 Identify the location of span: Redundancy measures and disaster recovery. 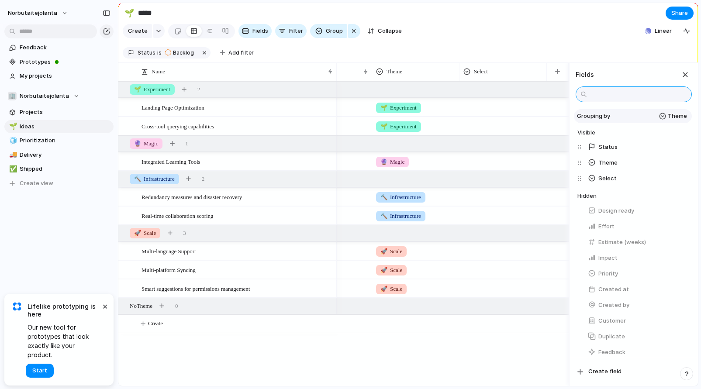
(192, 197).